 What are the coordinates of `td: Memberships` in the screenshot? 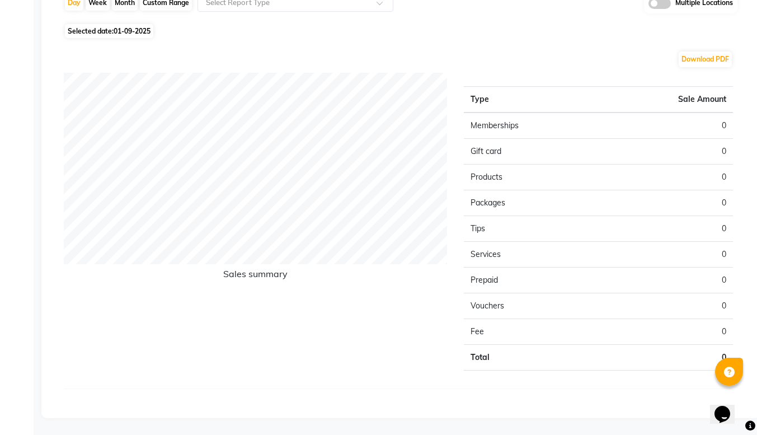 It's located at (531, 125).